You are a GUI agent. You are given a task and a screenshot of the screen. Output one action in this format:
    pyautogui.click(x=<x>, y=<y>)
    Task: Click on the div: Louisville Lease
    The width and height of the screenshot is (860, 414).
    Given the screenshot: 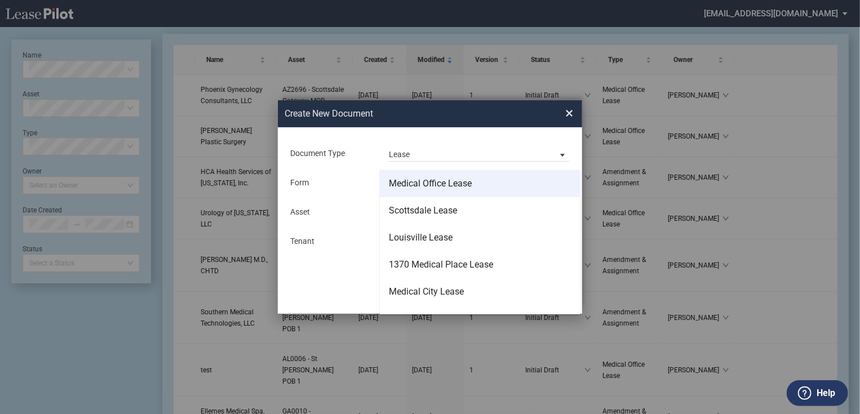 What is the action you would take?
    pyautogui.click(x=420, y=238)
    